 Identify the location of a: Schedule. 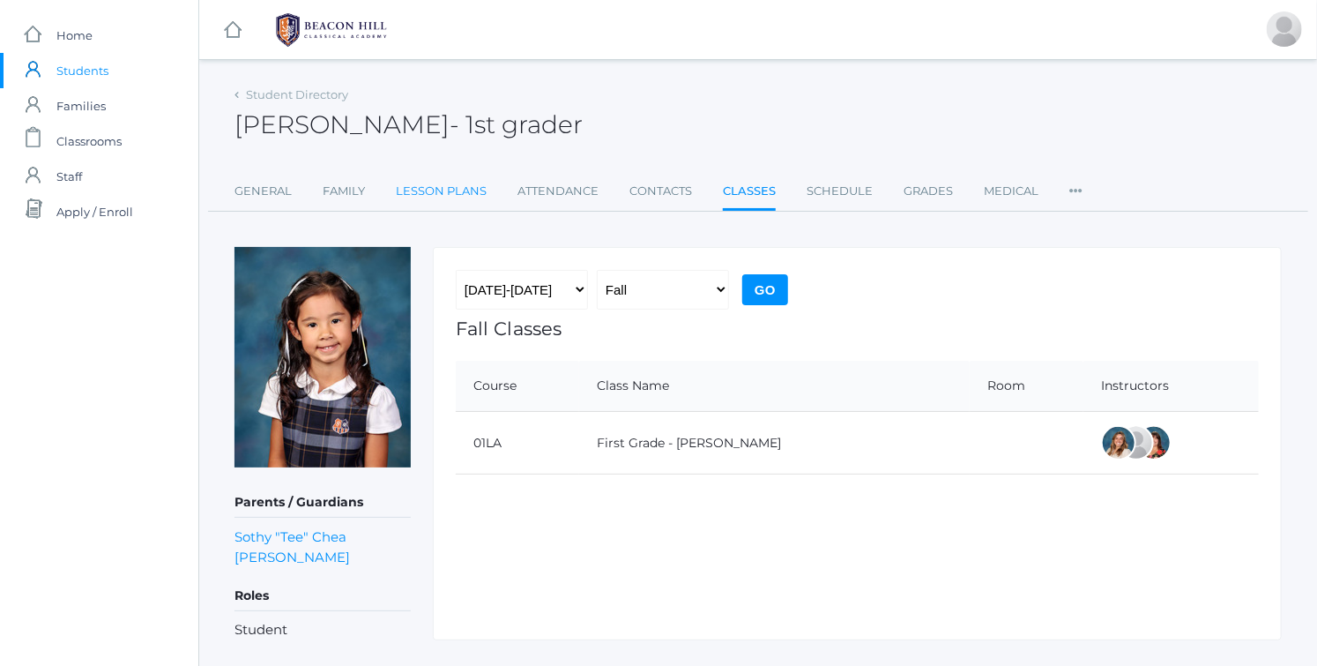
(839, 191).